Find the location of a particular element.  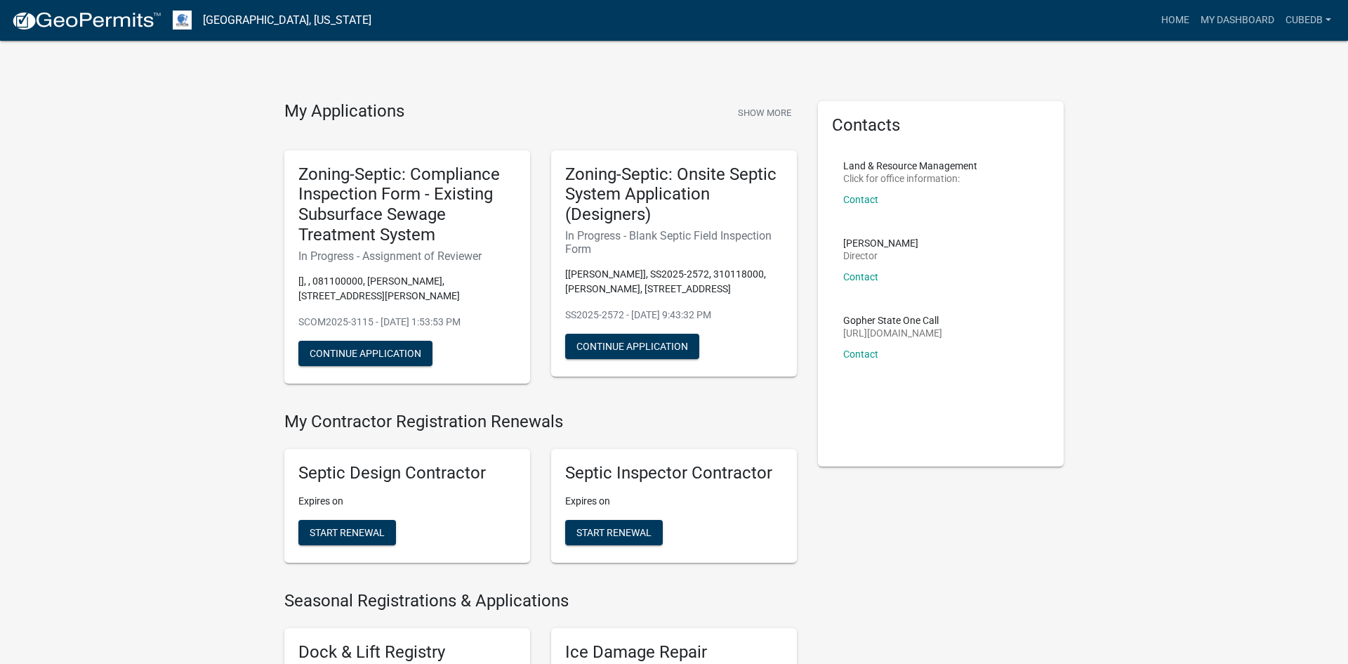

h6: In Progress - Assignment of Reviewer is located at coordinates (407, 256).